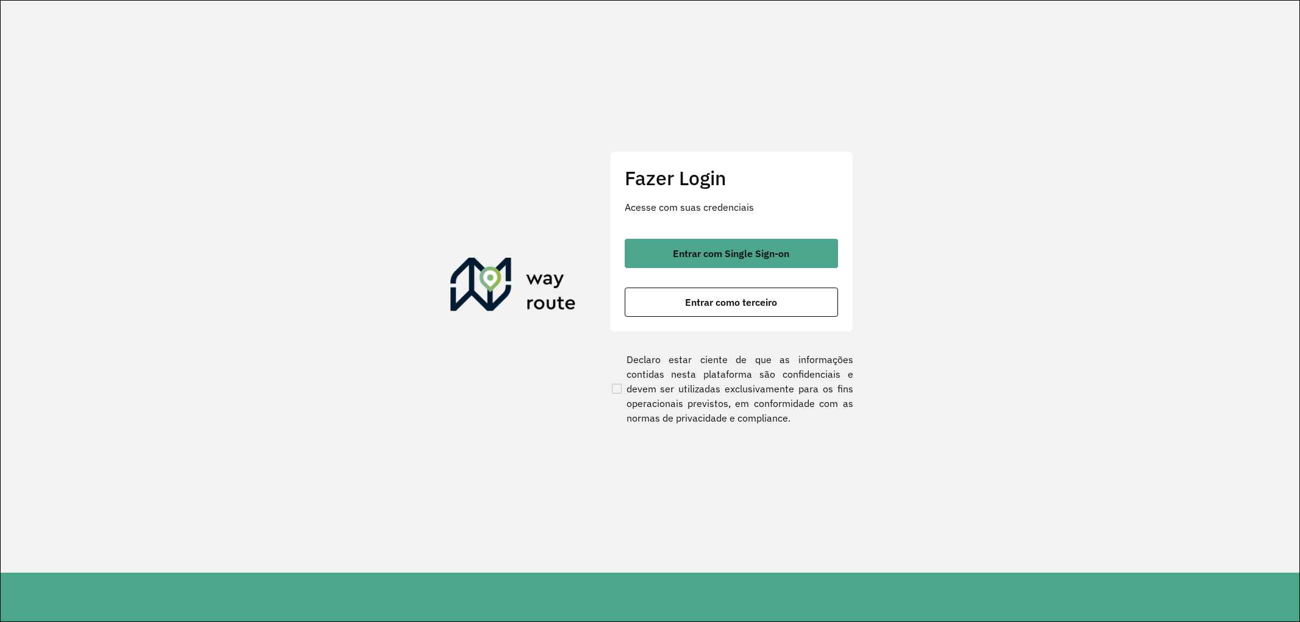 The height and width of the screenshot is (622, 1300). I want to click on span: Entrar como terceiro, so click(731, 302).